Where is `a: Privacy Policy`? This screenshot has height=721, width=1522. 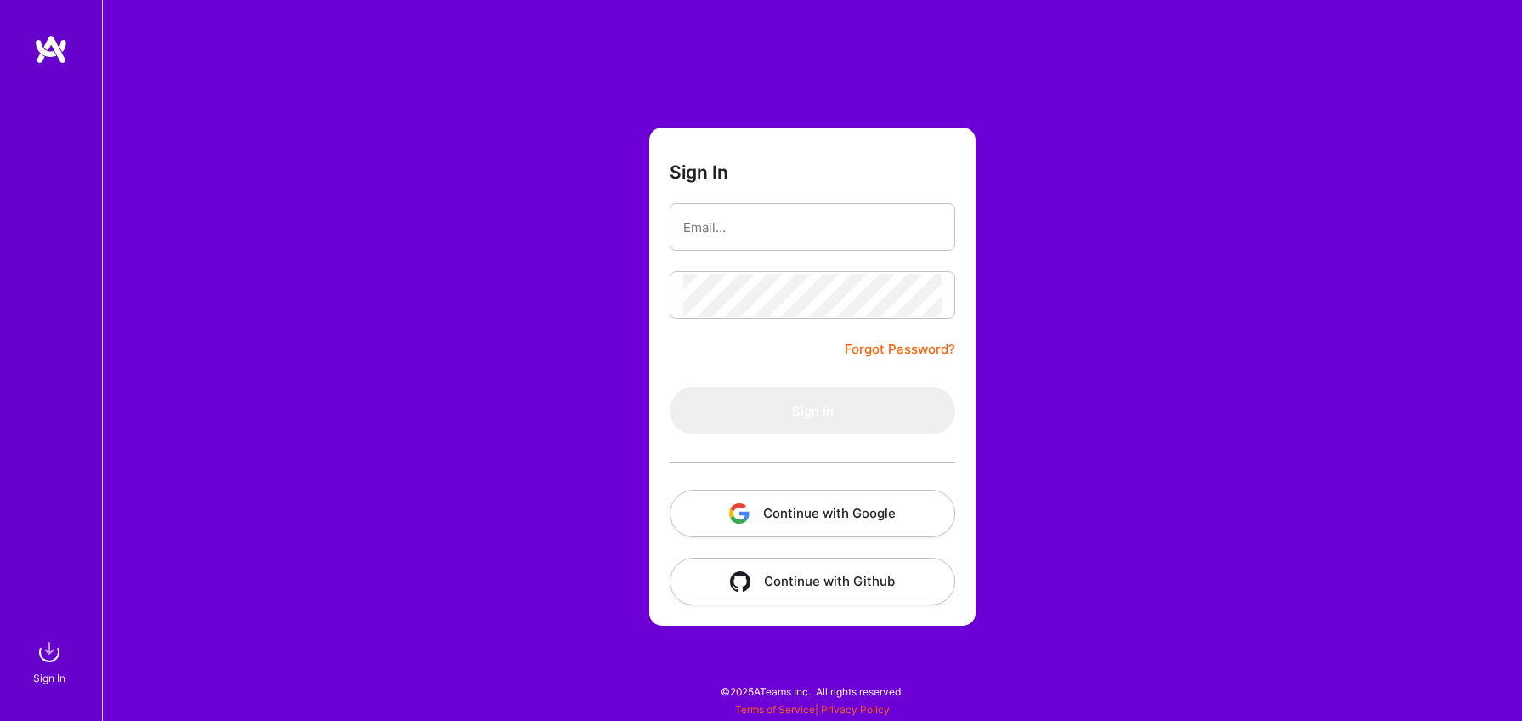
a: Privacy Policy is located at coordinates (855, 709).